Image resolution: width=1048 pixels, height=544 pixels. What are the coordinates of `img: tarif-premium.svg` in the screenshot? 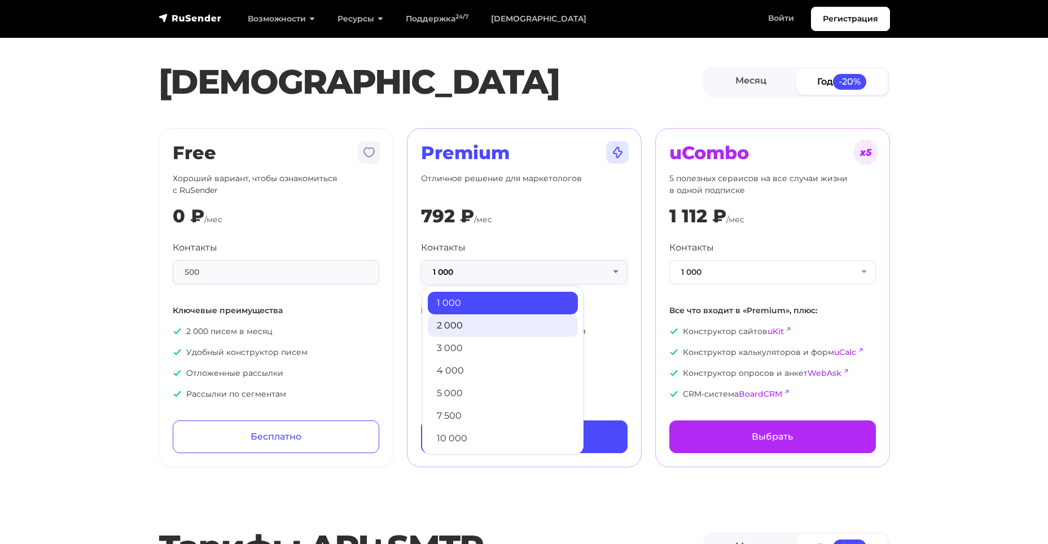 It's located at (617, 152).